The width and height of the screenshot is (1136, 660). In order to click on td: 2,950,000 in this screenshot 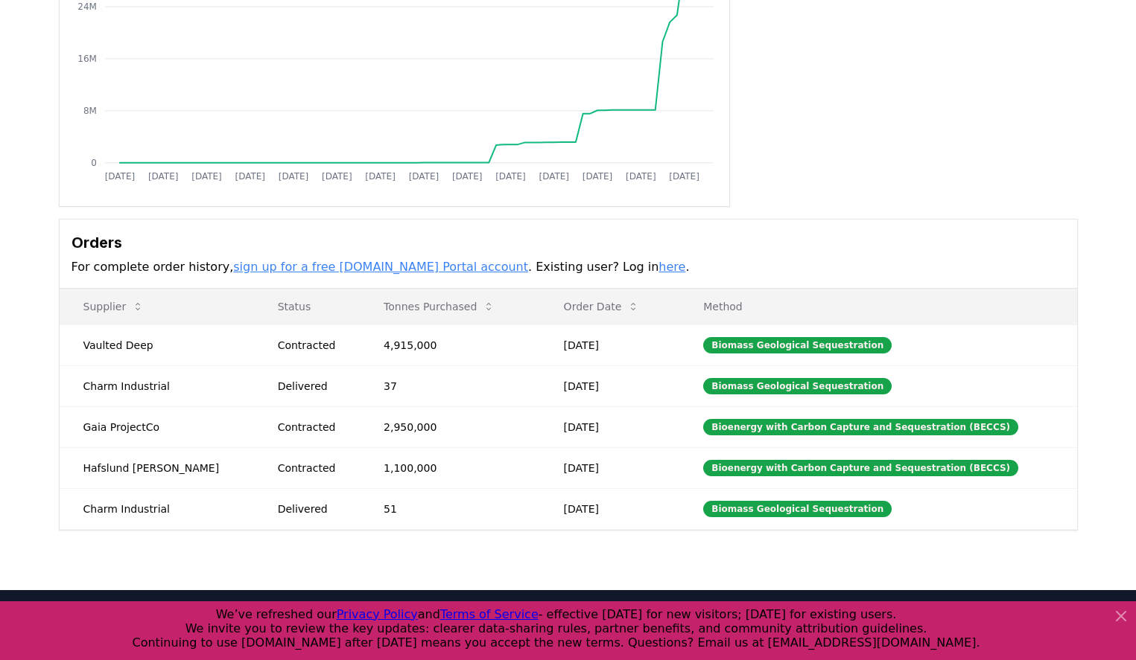, I will do `click(450, 427)`.